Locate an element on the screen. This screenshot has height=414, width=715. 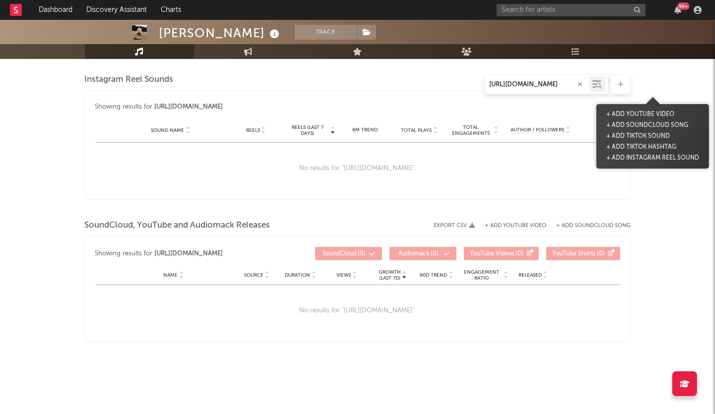
span: Audiomack is located at coordinates (414, 254).